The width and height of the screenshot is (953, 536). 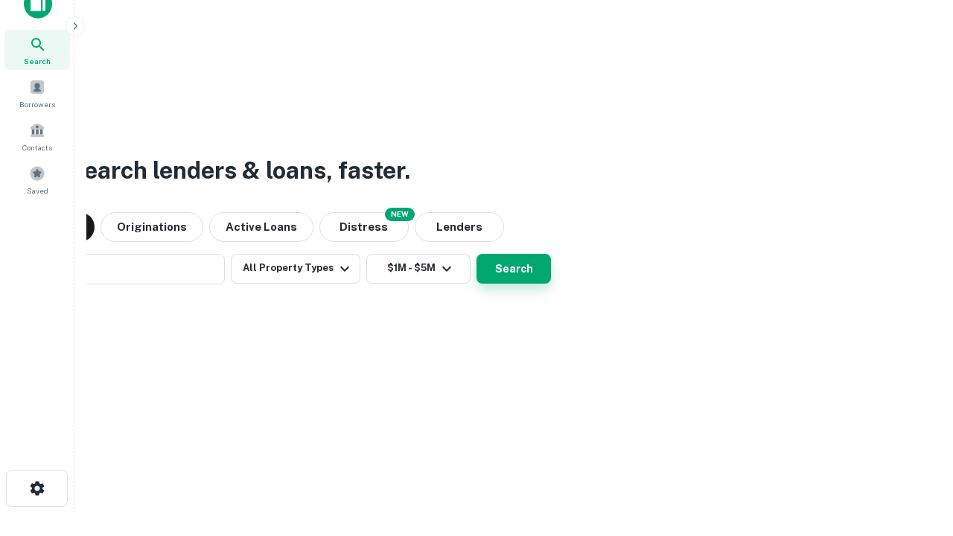 I want to click on button: Lenders, so click(x=460, y=227).